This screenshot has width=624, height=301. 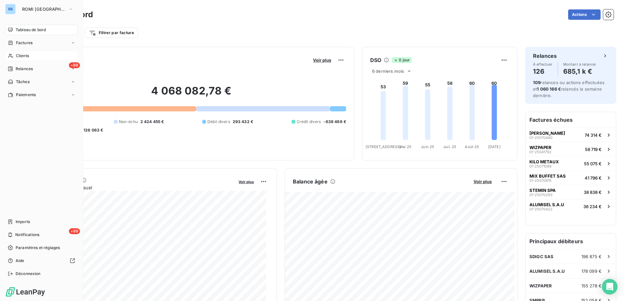 What do you see at coordinates (28, 274) in the screenshot?
I see `span: Déconnexion` at bounding box center [28, 274].